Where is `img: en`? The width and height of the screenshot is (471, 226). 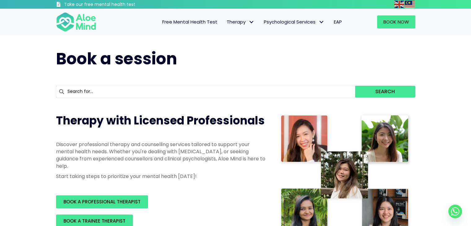 img: en is located at coordinates (400, 4).